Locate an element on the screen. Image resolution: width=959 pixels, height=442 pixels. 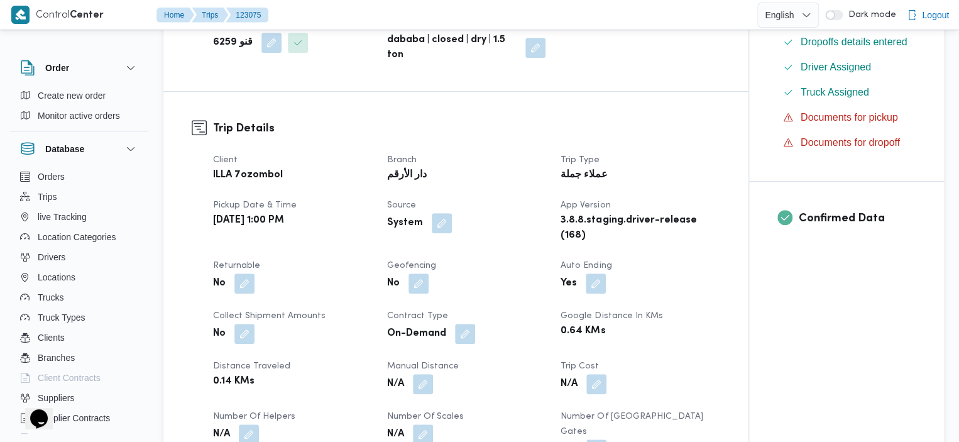
b: System is located at coordinates (405, 223).